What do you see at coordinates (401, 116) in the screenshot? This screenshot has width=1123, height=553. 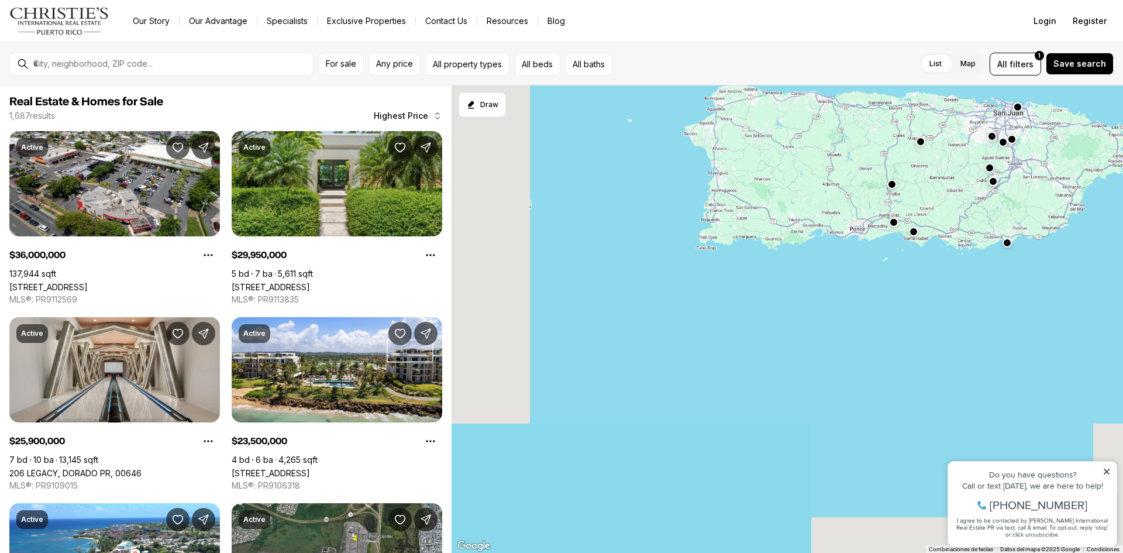 I see `span: Highest Price` at bounding box center [401, 116].